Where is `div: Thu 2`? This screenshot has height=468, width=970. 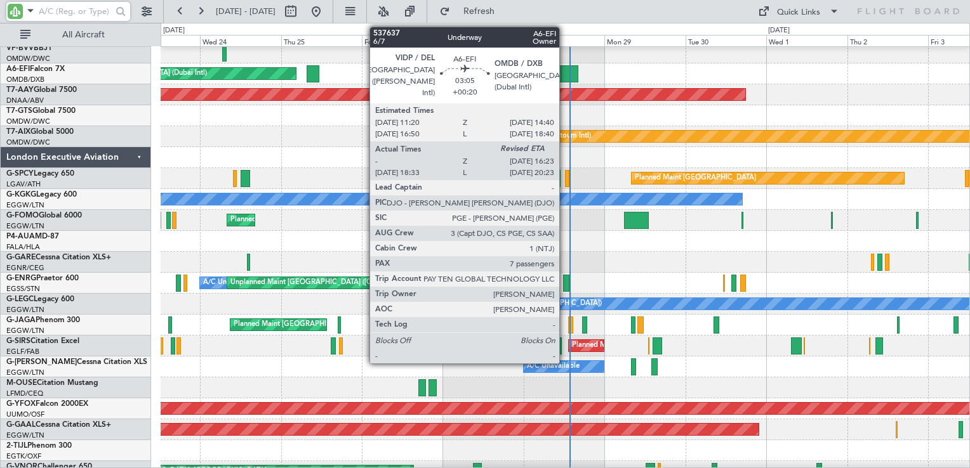 div: Thu 2 is located at coordinates (887, 41).